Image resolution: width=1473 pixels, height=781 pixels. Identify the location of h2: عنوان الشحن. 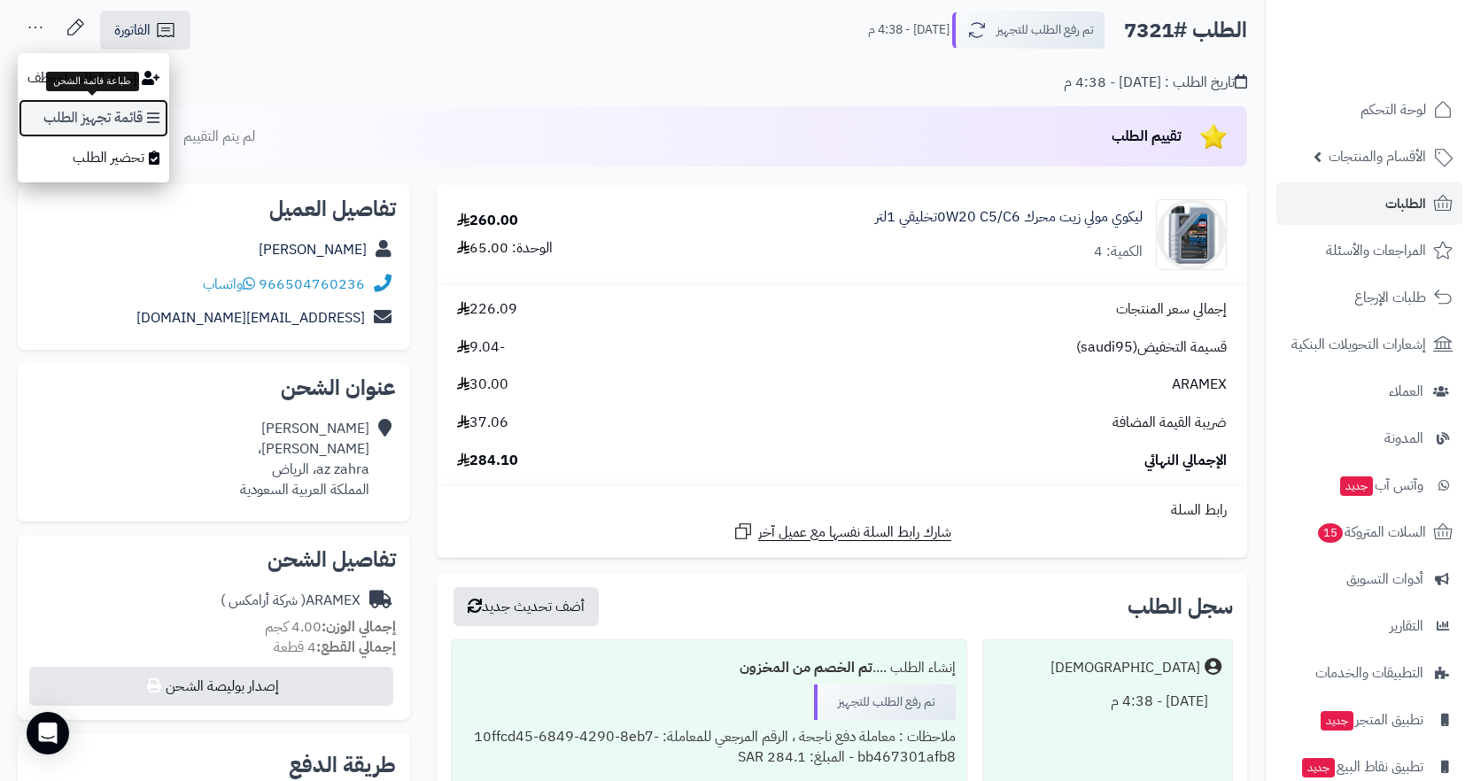
(214, 388).